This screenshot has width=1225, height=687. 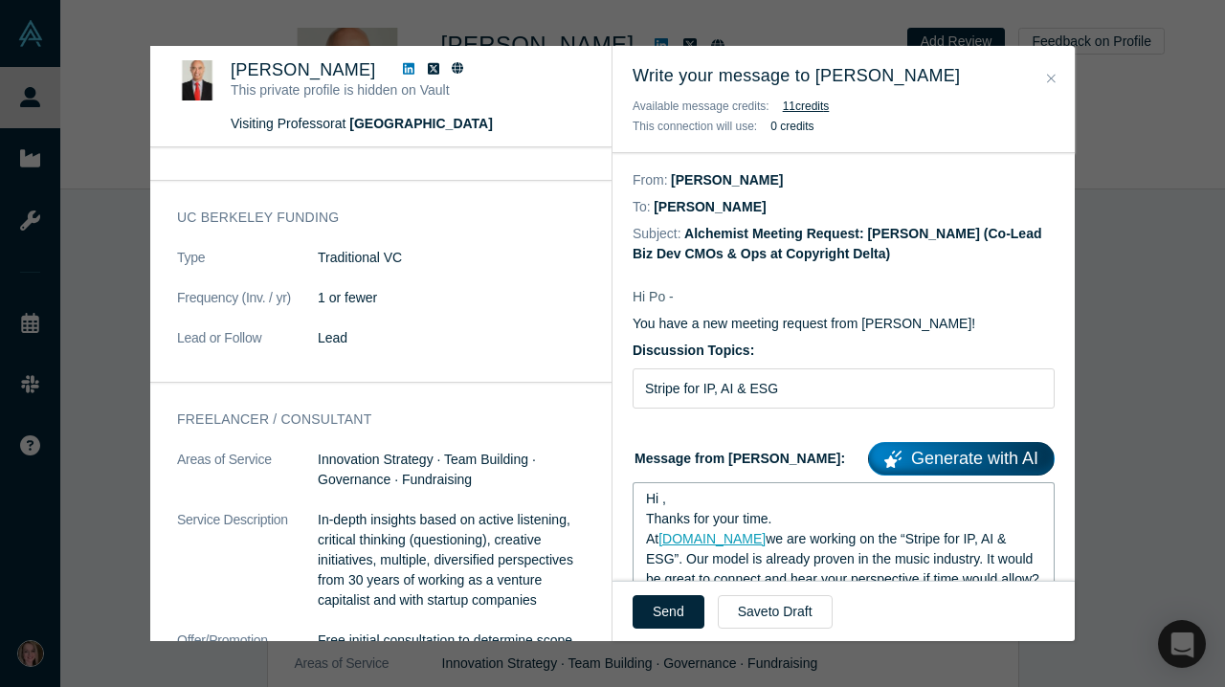 I want to click on dd: Lead, so click(x=451, y=338).